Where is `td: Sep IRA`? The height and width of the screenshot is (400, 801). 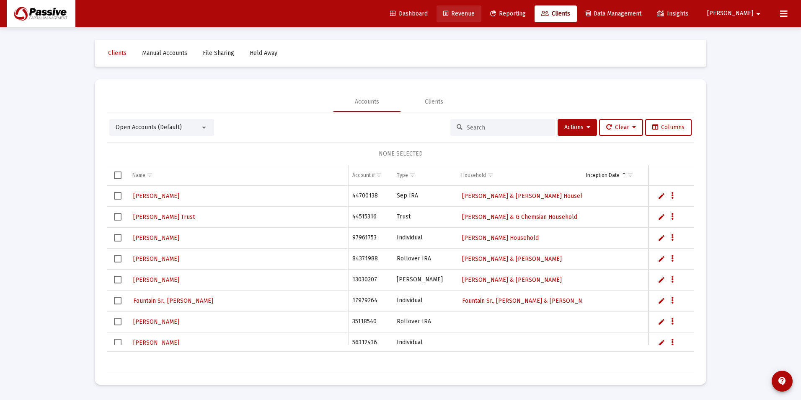 td: Sep IRA is located at coordinates (424, 196).